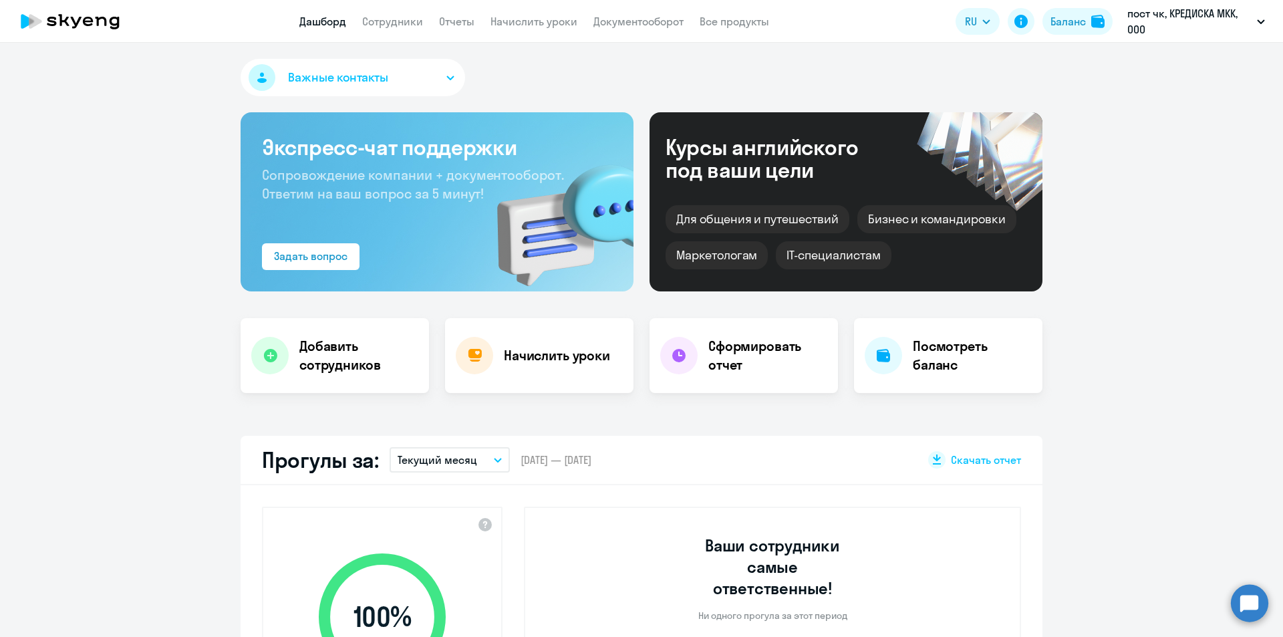 Image resolution: width=1283 pixels, height=637 pixels. Describe the element at coordinates (338, 78) in the screenshot. I see `span: Важные контакты` at that location.